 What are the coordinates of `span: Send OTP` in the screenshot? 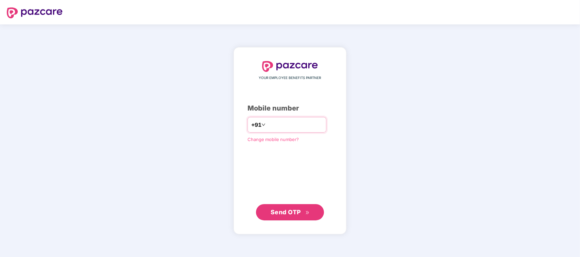 It's located at (285, 212).